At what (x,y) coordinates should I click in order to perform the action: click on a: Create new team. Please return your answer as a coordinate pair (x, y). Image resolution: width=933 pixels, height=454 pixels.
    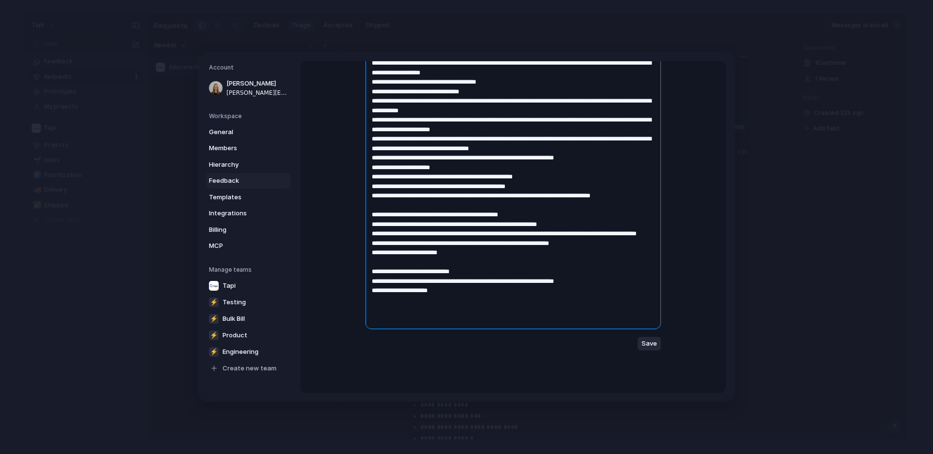
    Looking at the image, I should click on (248, 368).